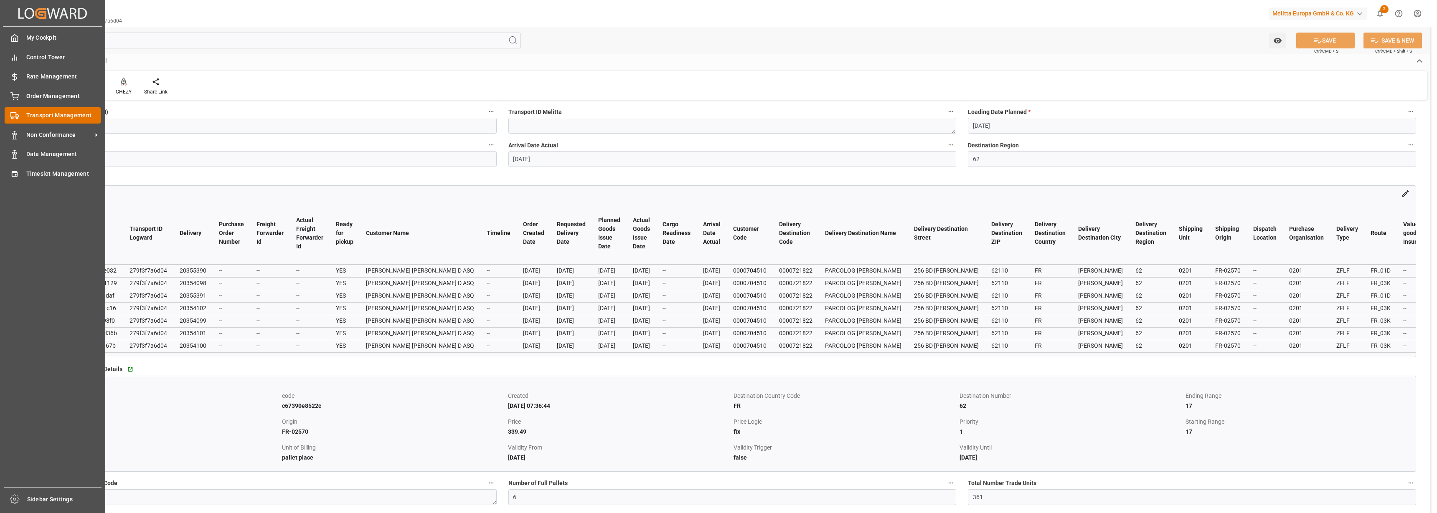 This screenshot has width=1437, height=513. What do you see at coordinates (796, 233) in the screenshot?
I see `th: Delivery Destination Code` at bounding box center [796, 233].